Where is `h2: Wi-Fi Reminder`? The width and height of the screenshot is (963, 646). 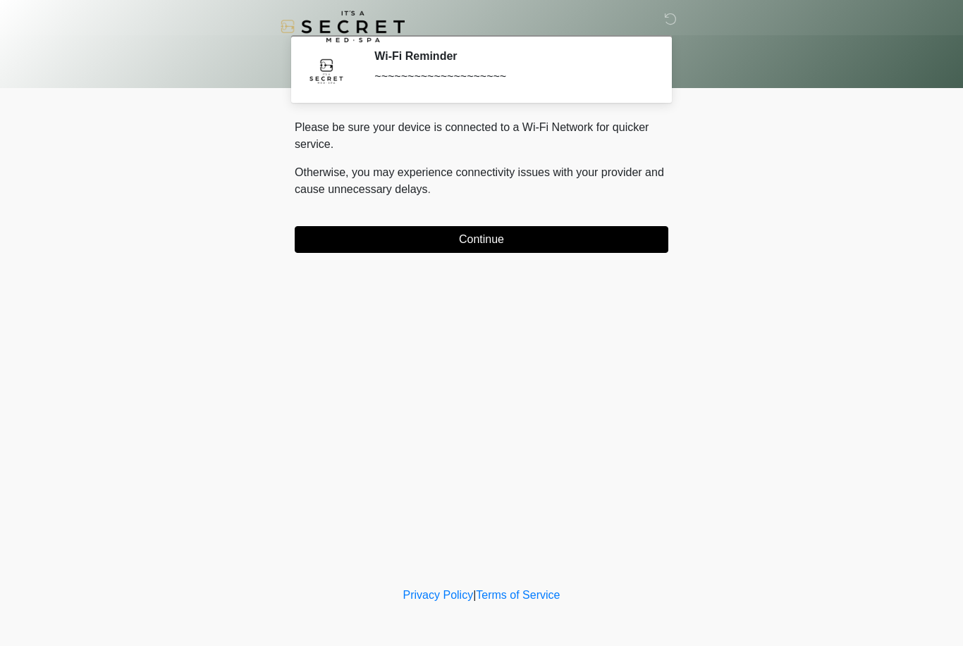
h2: Wi-Fi Reminder is located at coordinates (510, 56).